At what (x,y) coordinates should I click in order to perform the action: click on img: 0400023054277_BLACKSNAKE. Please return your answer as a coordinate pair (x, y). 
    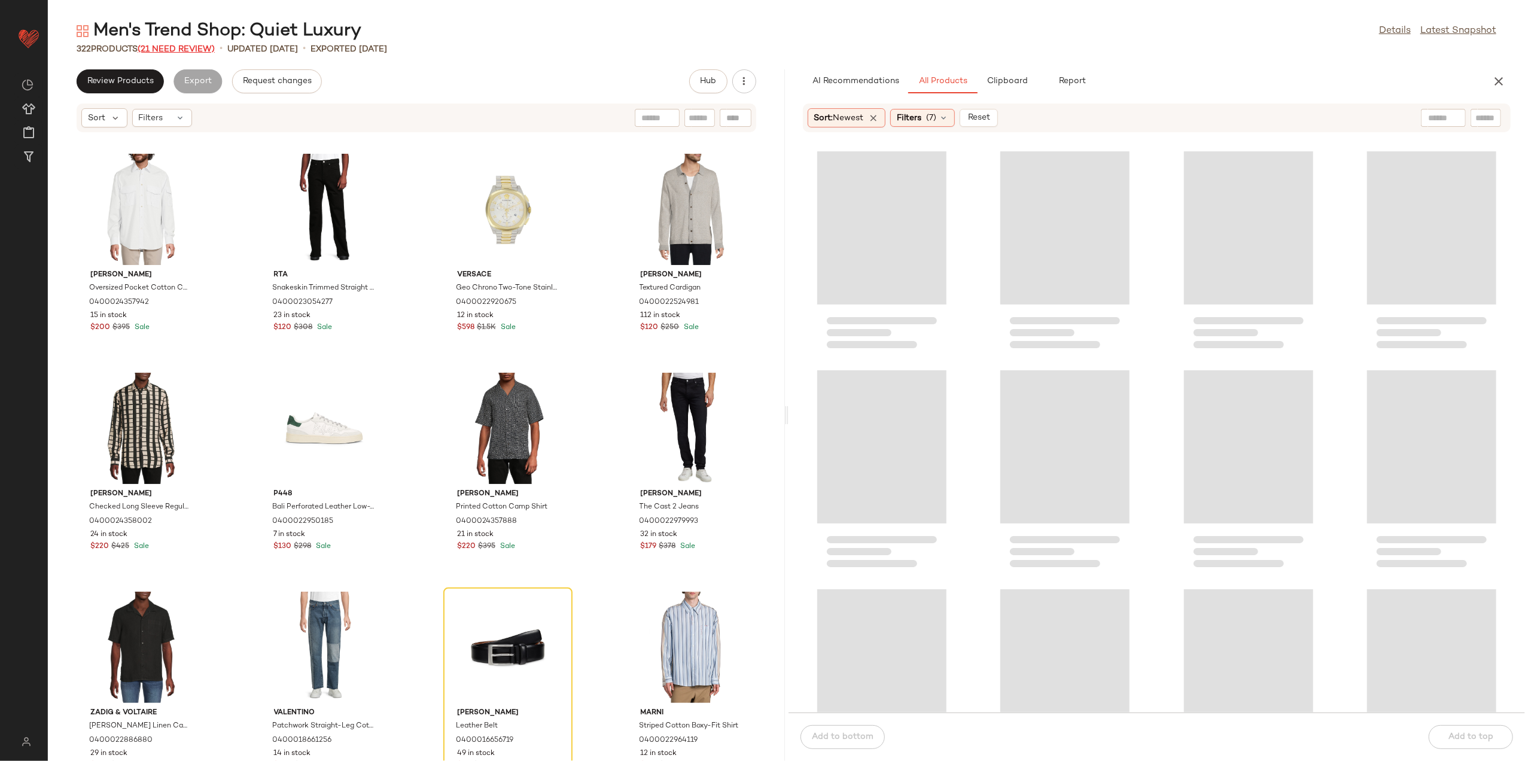
    Looking at the image, I should click on (325, 209).